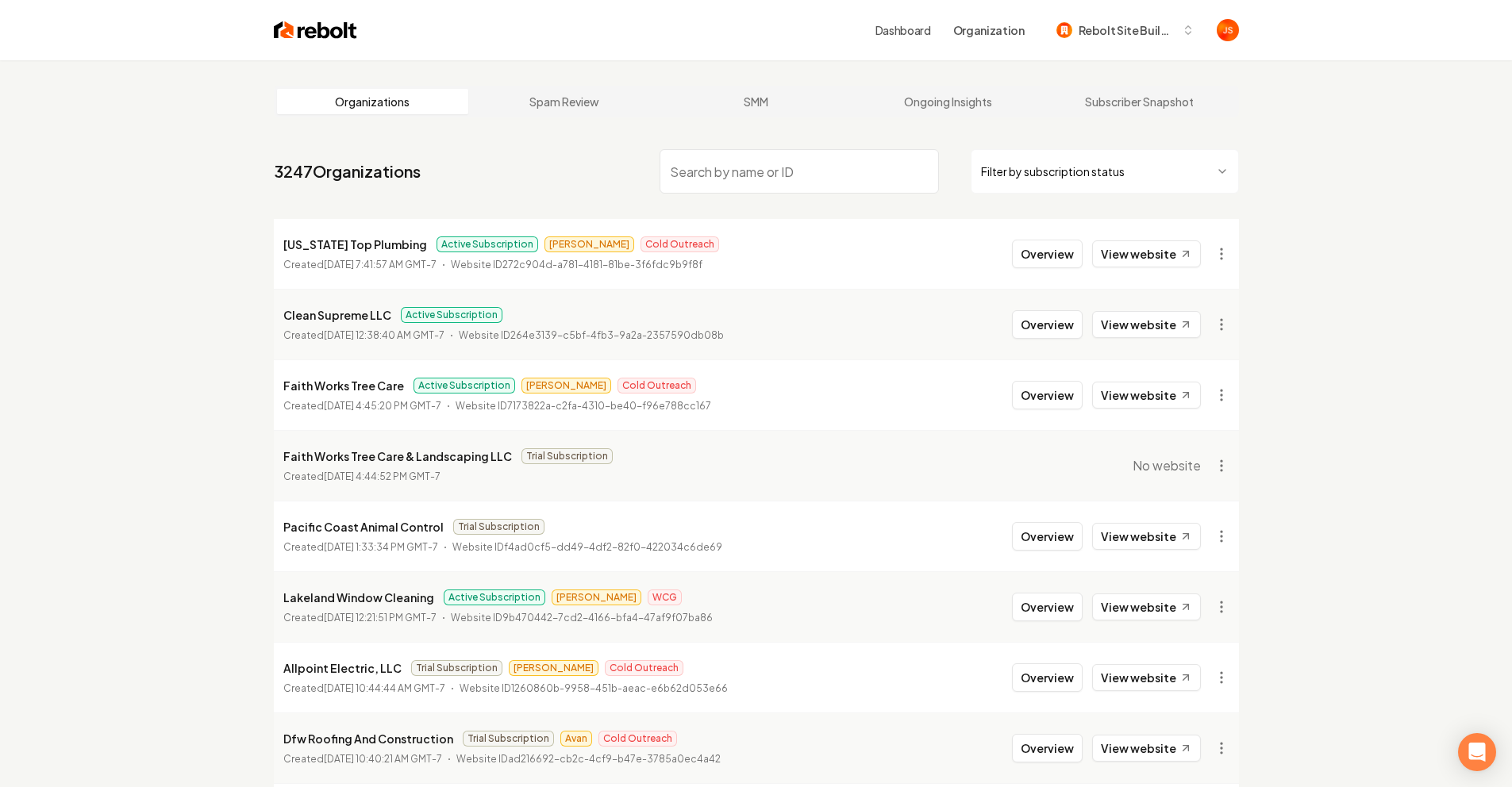 The width and height of the screenshot is (1512, 787). I want to click on p: Allpoint Electric, LLC, so click(342, 668).